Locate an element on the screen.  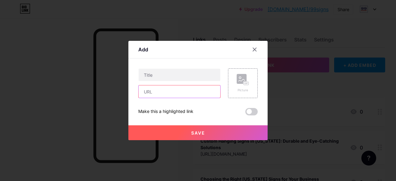
input: Title is located at coordinates (179, 75).